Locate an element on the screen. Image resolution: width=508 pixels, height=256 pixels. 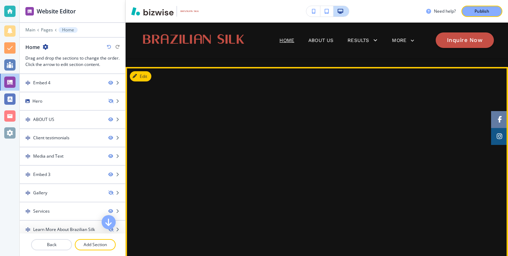
h2: Home is located at coordinates (32, 47).